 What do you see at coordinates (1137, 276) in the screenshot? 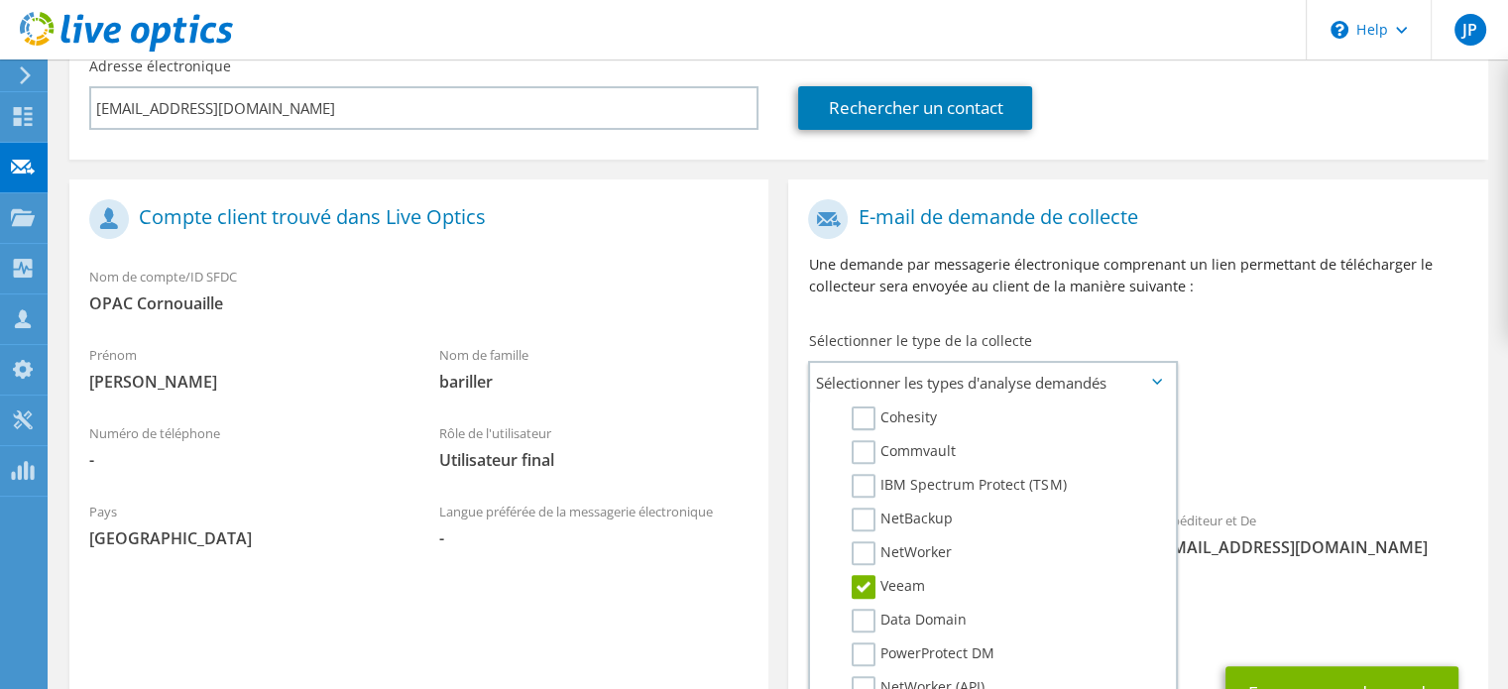
I see `p: Une demande par messagerie électronique comprenant un lien permettant de télécharger le collecteu...` at bounding box center [1137, 276].